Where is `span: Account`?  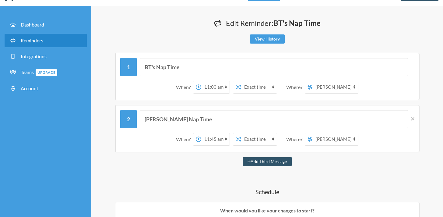 span: Account is located at coordinates (30, 88).